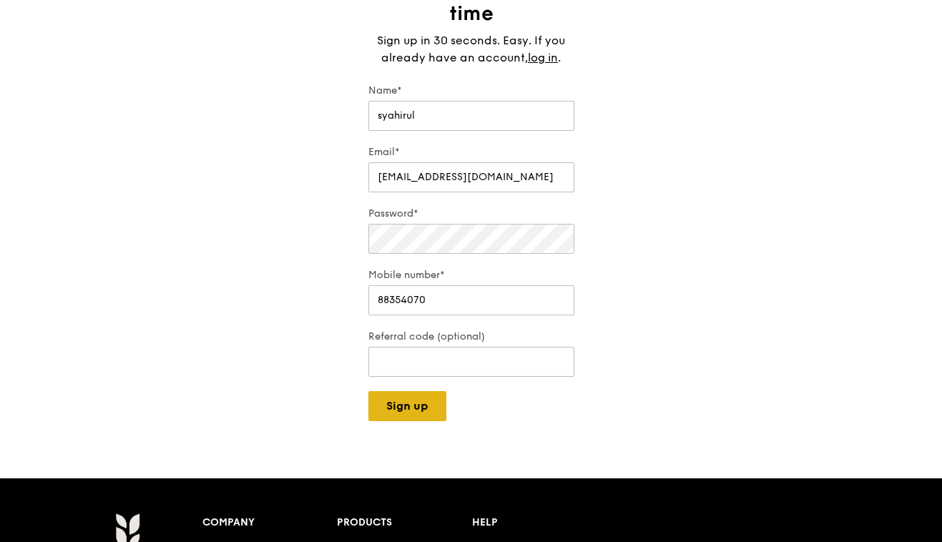 The height and width of the screenshot is (542, 942). Describe the element at coordinates (471, 214) in the screenshot. I see `label: Password*` at that location.